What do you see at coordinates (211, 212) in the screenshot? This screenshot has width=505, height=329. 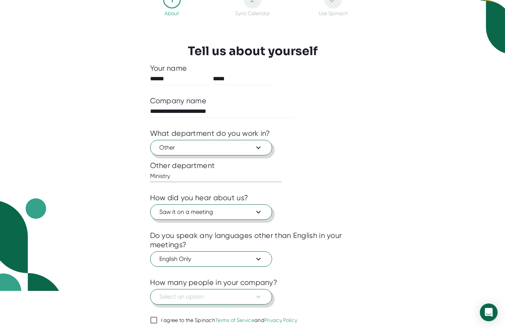 I see `span: Saw it on a meeting` at bounding box center [211, 212].